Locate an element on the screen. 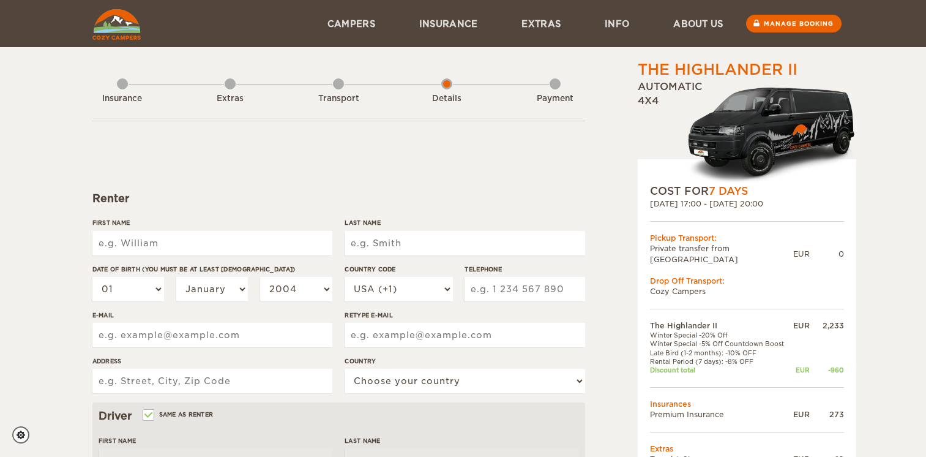 The width and height of the screenshot is (926, 457). div: 2,233 is located at coordinates (827, 325).